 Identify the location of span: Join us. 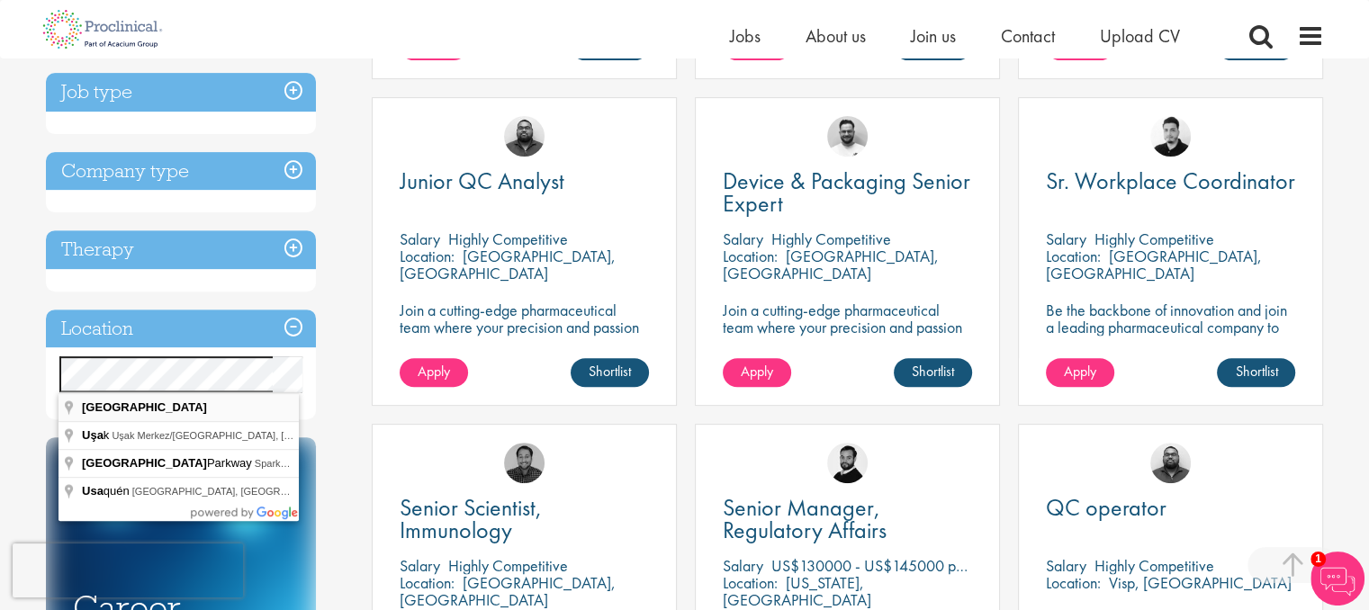
(934, 36).